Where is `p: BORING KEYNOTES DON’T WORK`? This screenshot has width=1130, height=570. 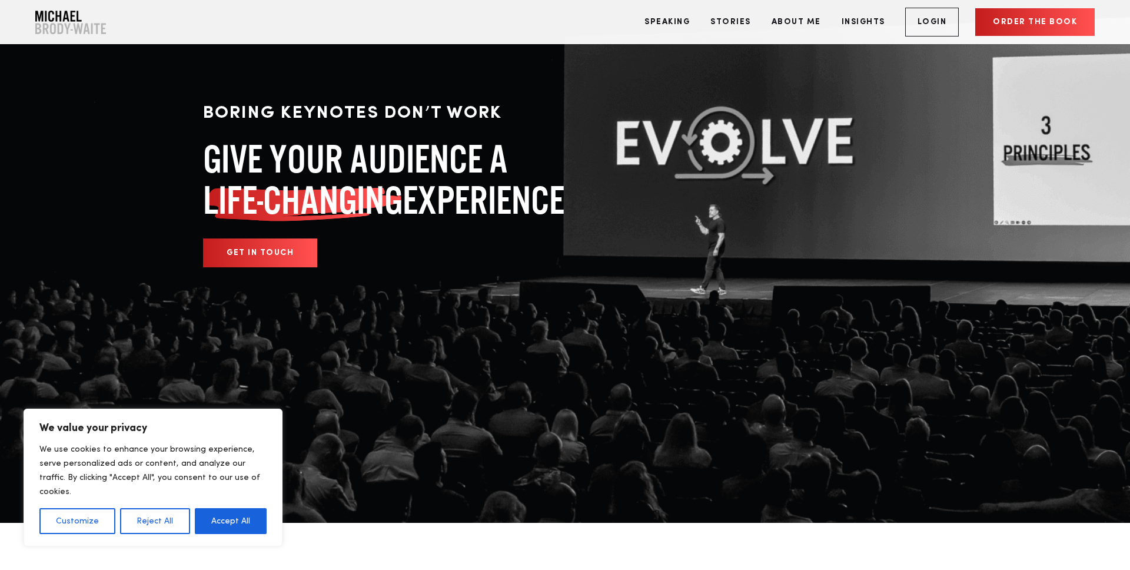 p: BORING KEYNOTES DON’T WORK is located at coordinates (412, 113).